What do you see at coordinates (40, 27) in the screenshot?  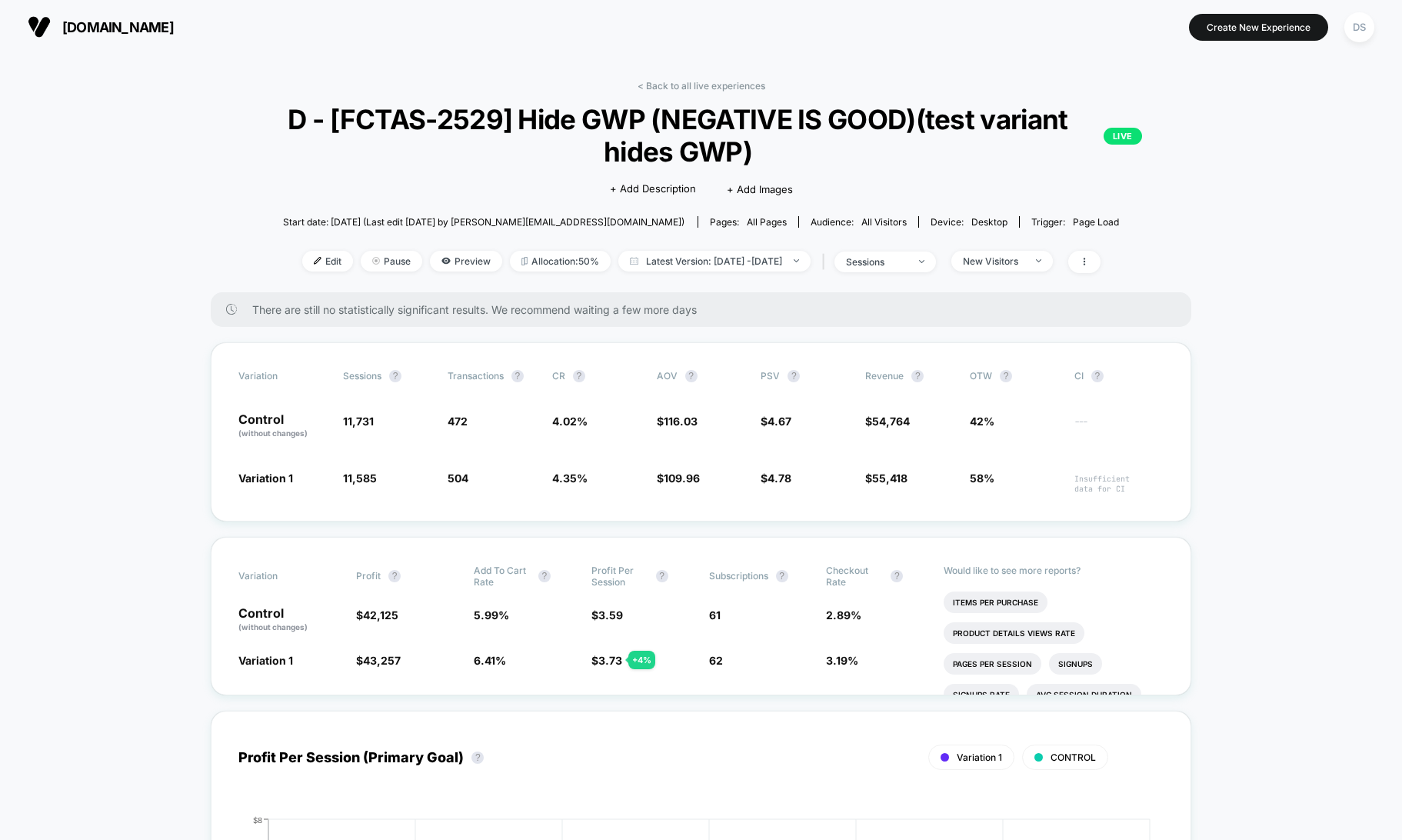 I see `img: Visually logo` at bounding box center [40, 27].